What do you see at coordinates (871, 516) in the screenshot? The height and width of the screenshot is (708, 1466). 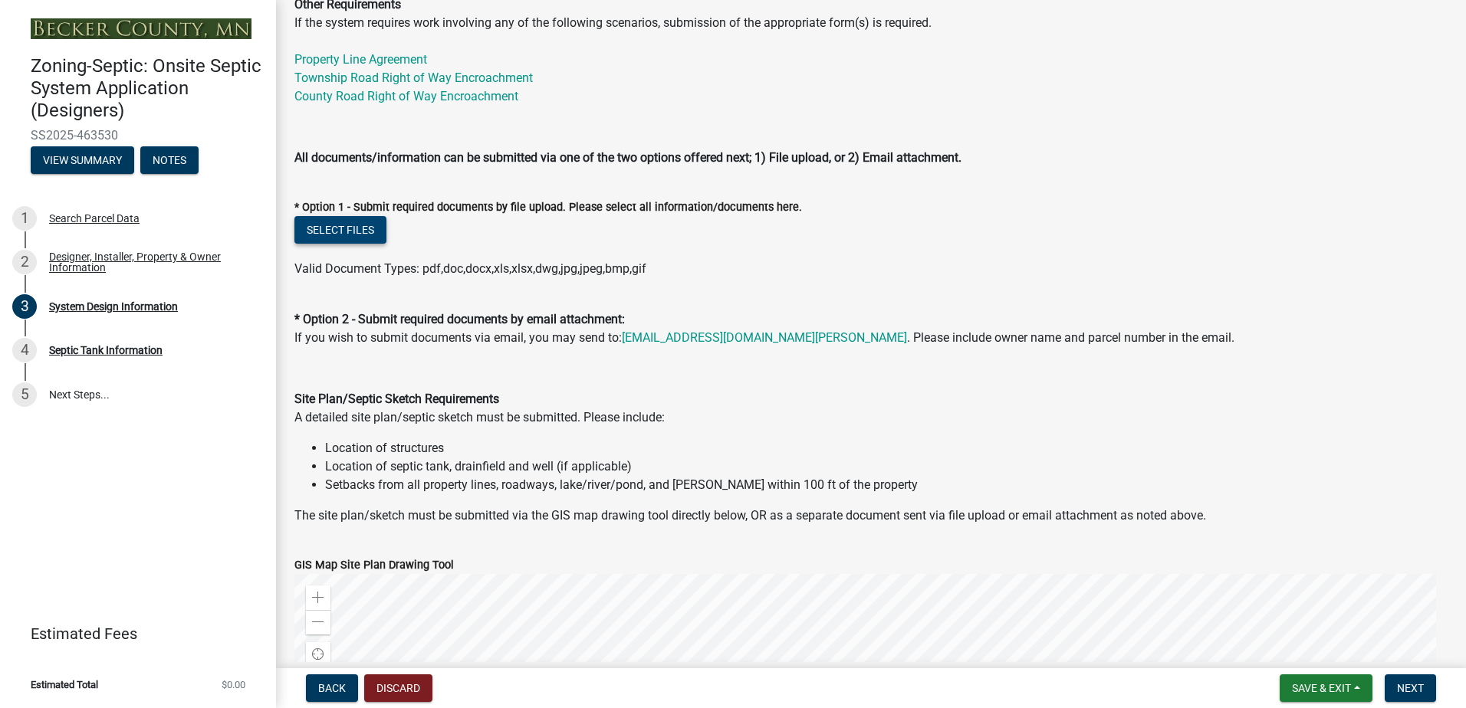 I see `p: The site plan/sketch must be submitted via the GIS map drawing tool directly below, OR as a separ...` at bounding box center [871, 516].